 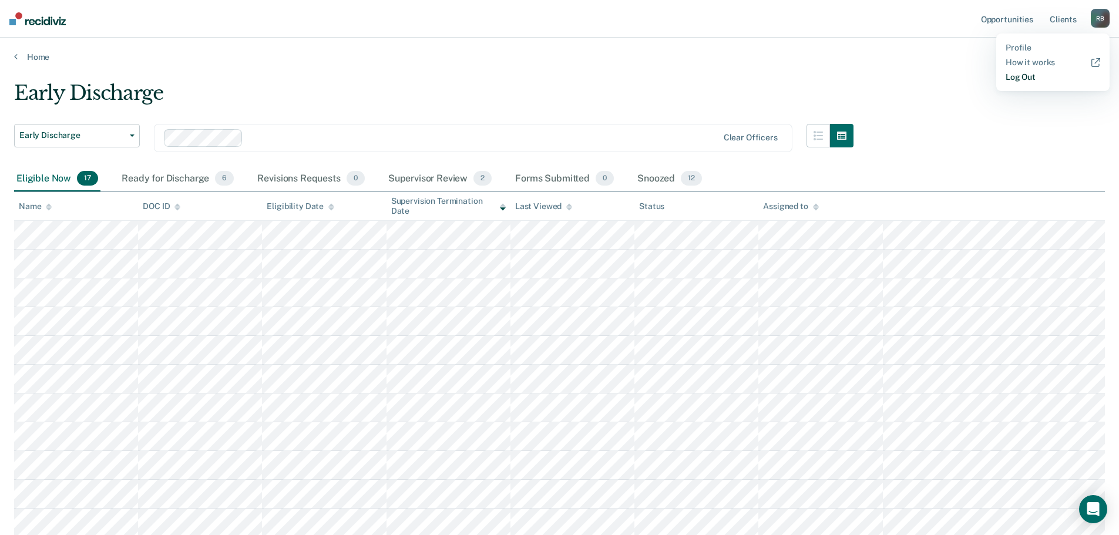 I want to click on span: Early Discharge, so click(x=72, y=135).